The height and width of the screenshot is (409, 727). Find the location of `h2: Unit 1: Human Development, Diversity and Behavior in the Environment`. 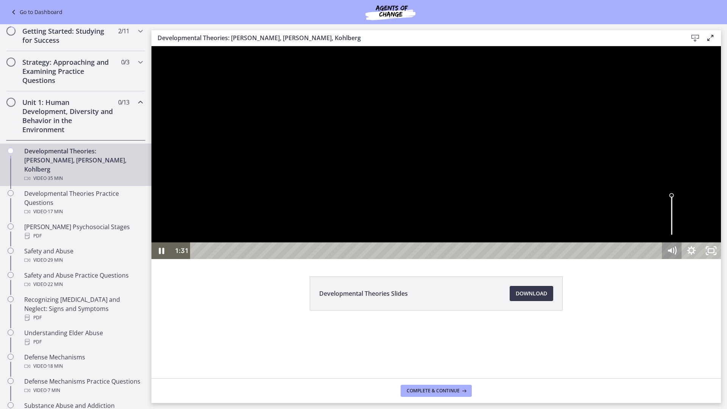

h2: Unit 1: Human Development, Diversity and Behavior in the Environment is located at coordinates (69, 116).